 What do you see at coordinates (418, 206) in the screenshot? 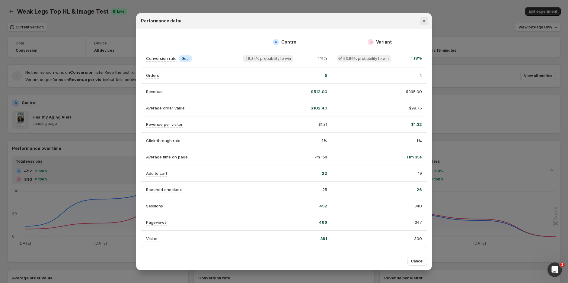
I see `span: 340` at bounding box center [418, 206].